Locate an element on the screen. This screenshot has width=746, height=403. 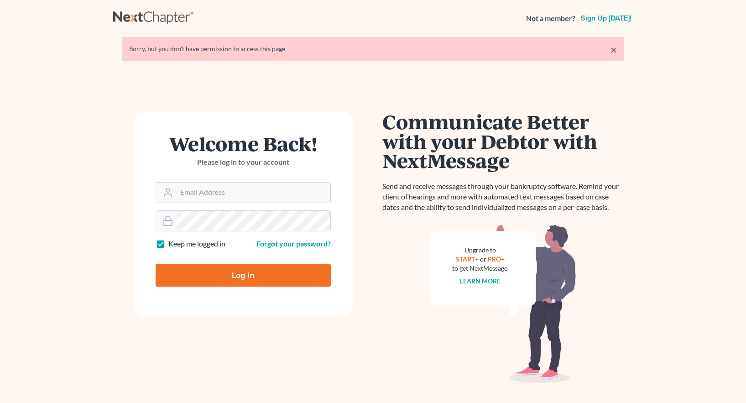
img: nextmessage_bg-59042aed3d76b12b5cd301f8e5b87938c9018125f34e5fa2b7a6b67550977c72.svg is located at coordinates (503, 303).